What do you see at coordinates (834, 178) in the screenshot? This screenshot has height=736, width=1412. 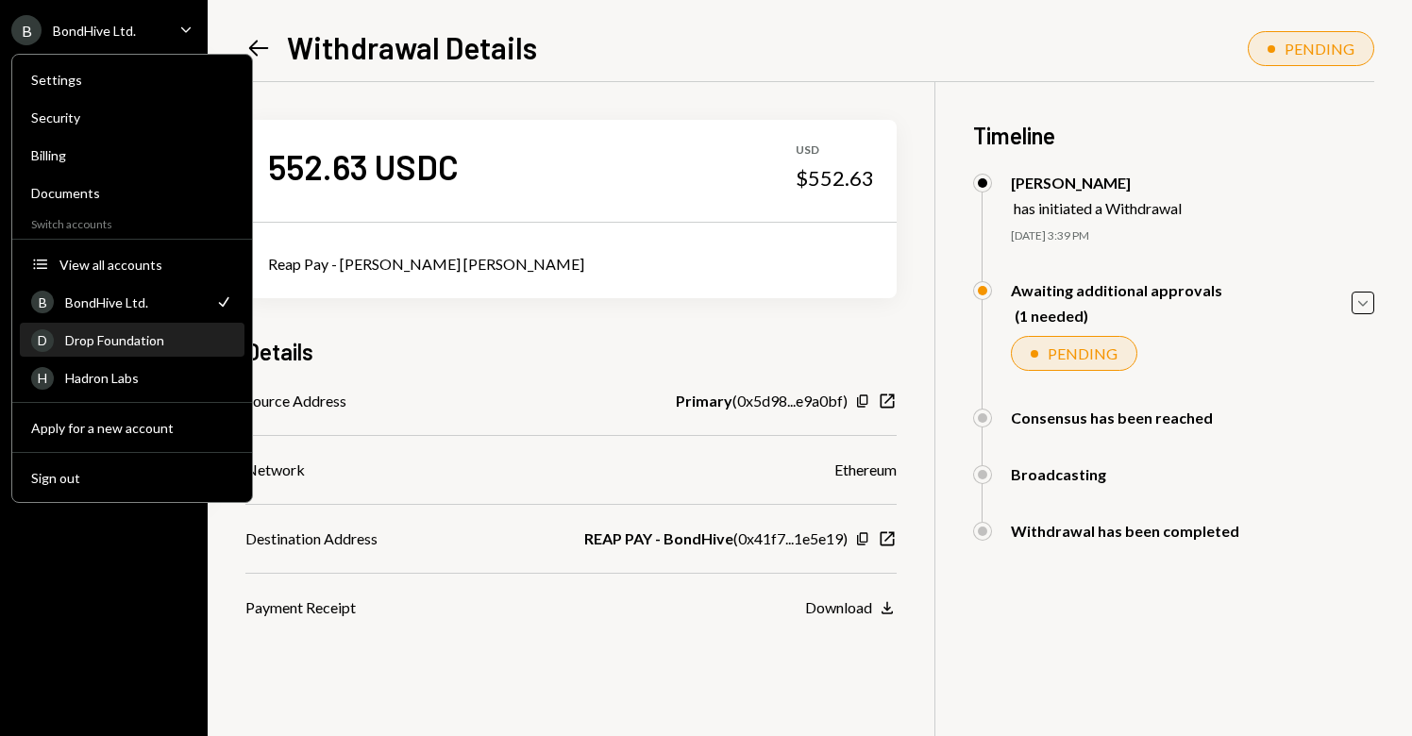 I see `div: $552.63` at bounding box center [834, 178].